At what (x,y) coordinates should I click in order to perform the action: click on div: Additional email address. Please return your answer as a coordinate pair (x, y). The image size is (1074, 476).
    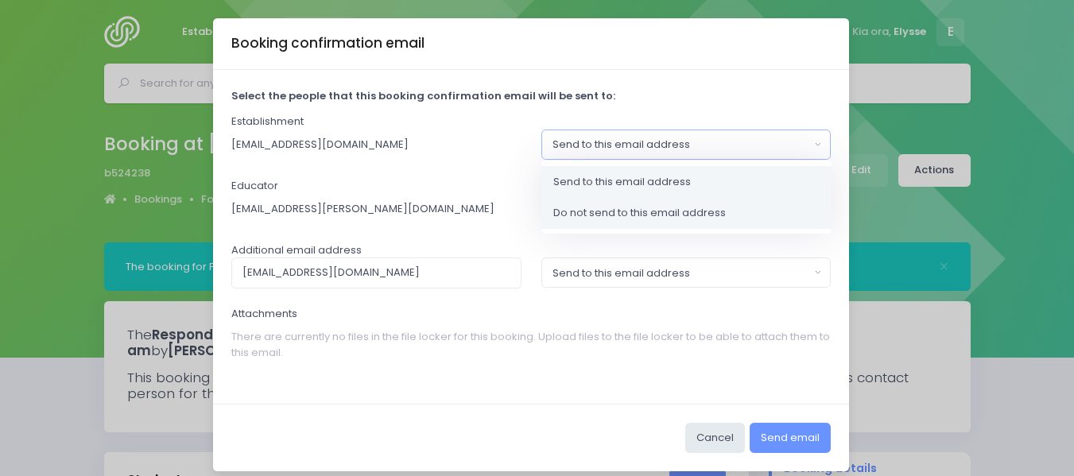
    Looking at the image, I should click on (531, 266).